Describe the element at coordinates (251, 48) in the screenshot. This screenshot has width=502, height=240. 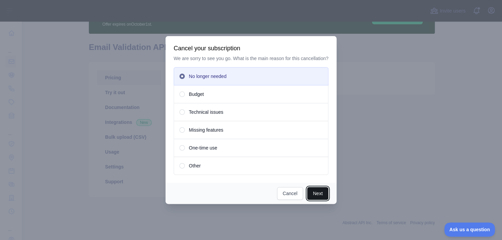
I see `h3: Cancel your subscription` at that location.